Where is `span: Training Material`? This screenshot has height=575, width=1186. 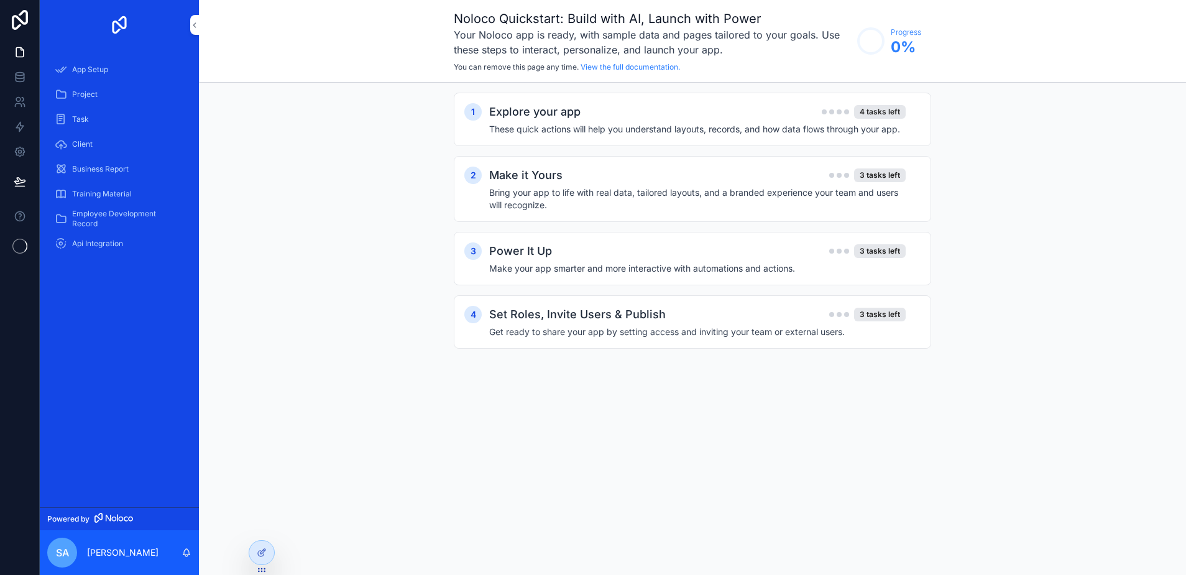 span: Training Material is located at coordinates (102, 194).